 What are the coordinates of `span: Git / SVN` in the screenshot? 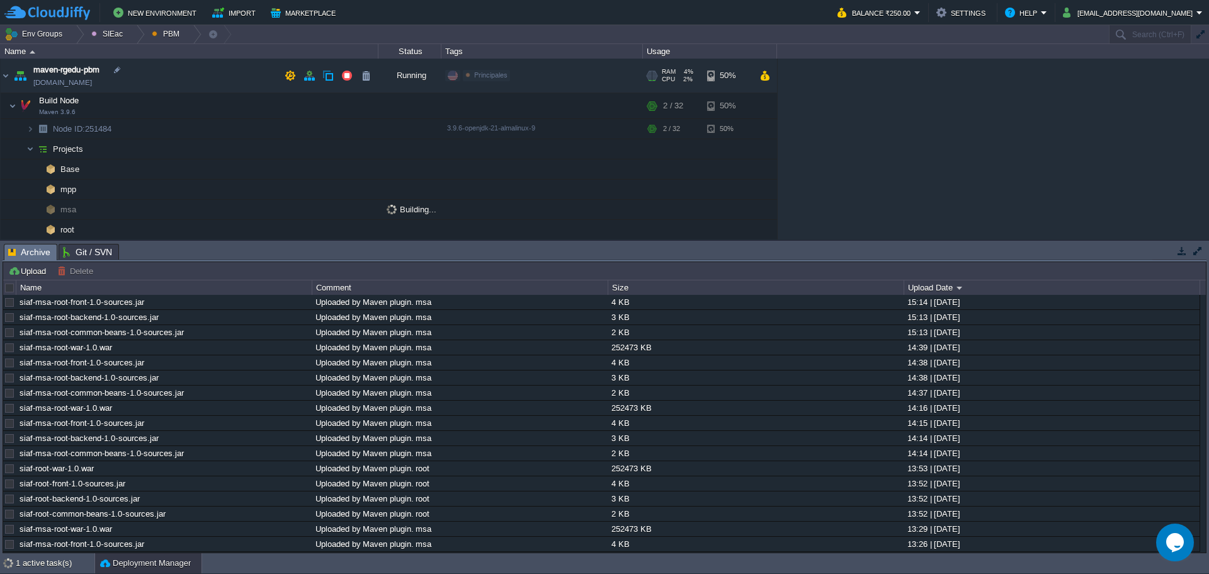 It's located at (88, 252).